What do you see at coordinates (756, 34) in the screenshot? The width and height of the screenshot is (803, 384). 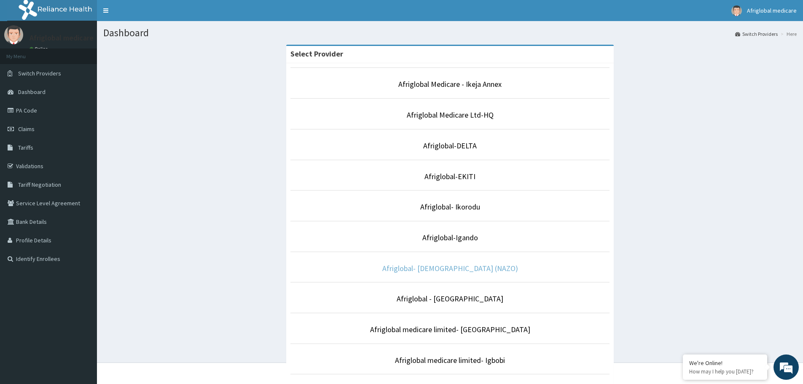 I see `a: Switch Providers` at bounding box center [756, 34].